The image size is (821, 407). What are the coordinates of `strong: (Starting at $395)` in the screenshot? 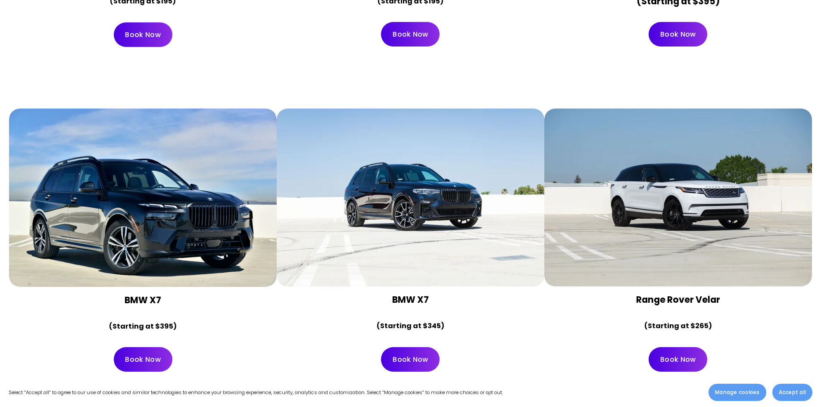 It's located at (143, 326).